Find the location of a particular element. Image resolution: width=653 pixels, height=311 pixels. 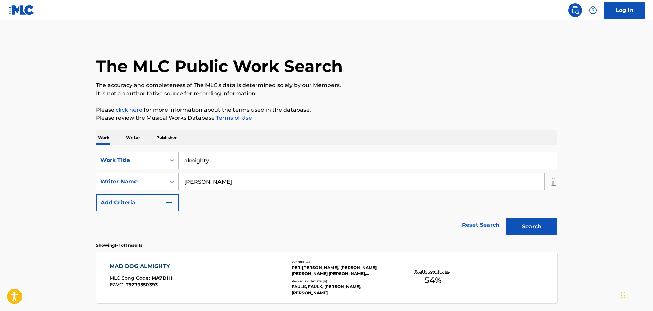

a: Log In is located at coordinates (624, 10).